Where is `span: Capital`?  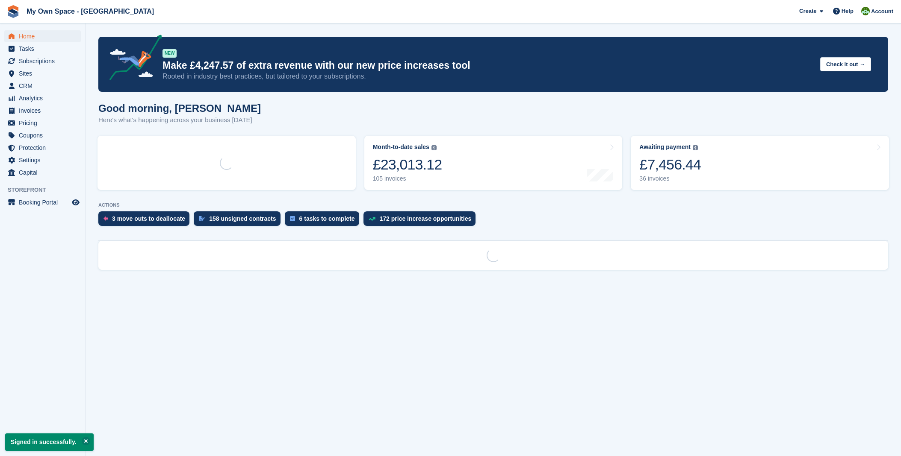 span: Capital is located at coordinates (44, 173).